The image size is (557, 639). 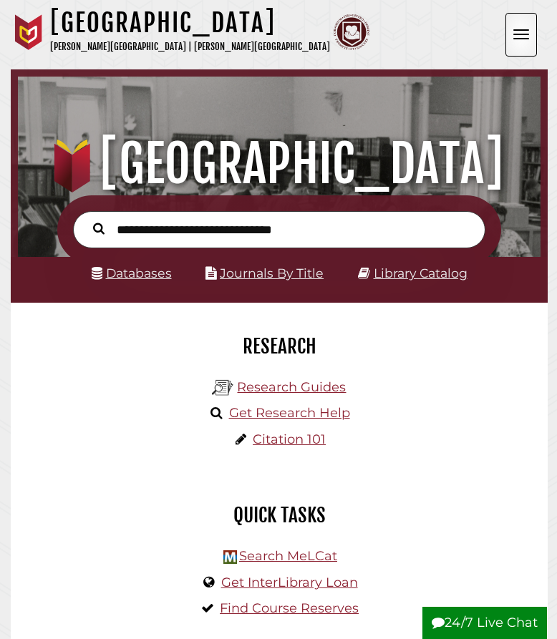 What do you see at coordinates (289, 608) in the screenshot?
I see `a: Find Course Reserves` at bounding box center [289, 608].